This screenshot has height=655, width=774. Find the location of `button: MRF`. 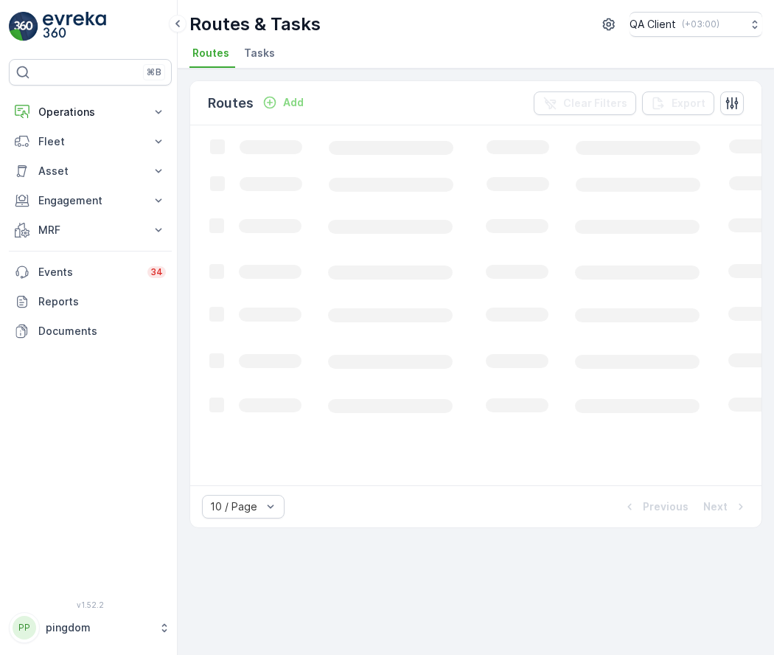

button: MRF is located at coordinates (90, 230).